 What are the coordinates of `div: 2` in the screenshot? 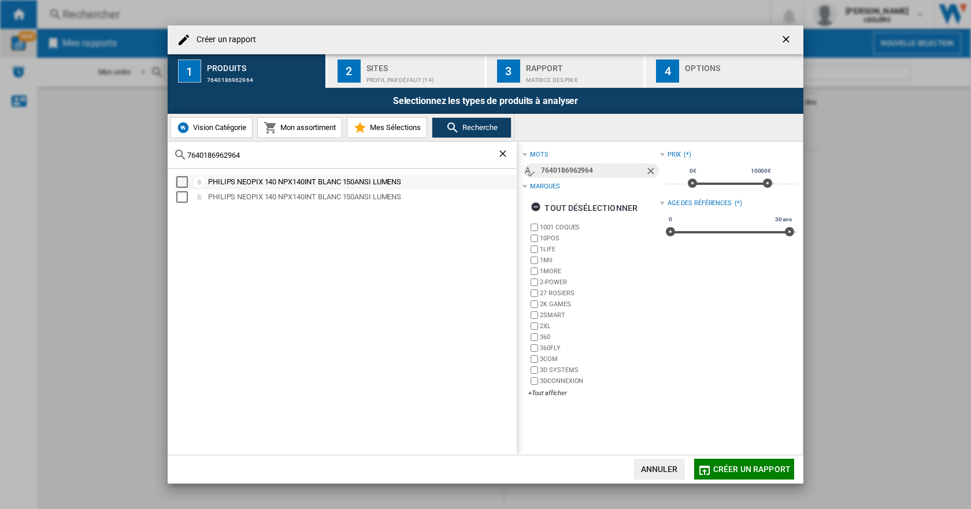 It's located at (349, 71).